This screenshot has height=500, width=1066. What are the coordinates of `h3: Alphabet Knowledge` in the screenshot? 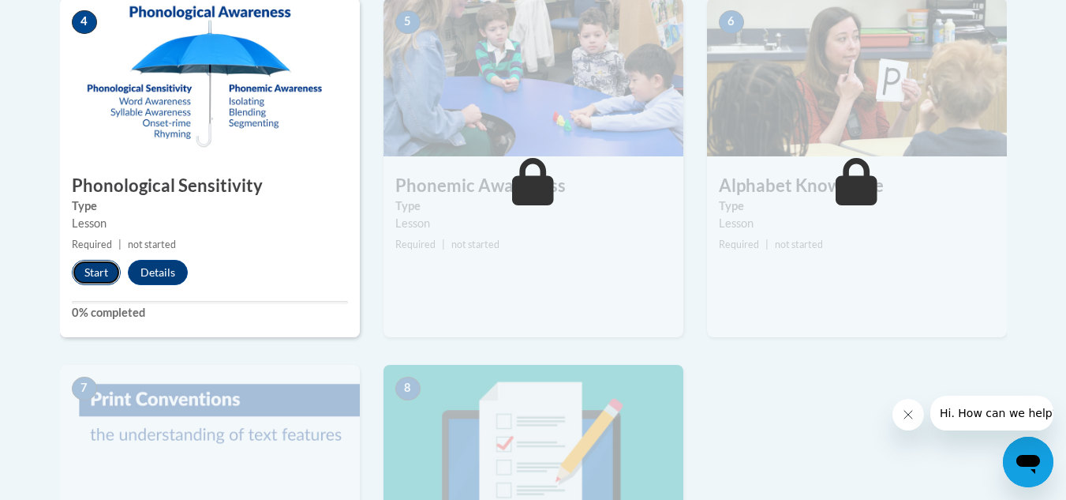 It's located at (857, 186).